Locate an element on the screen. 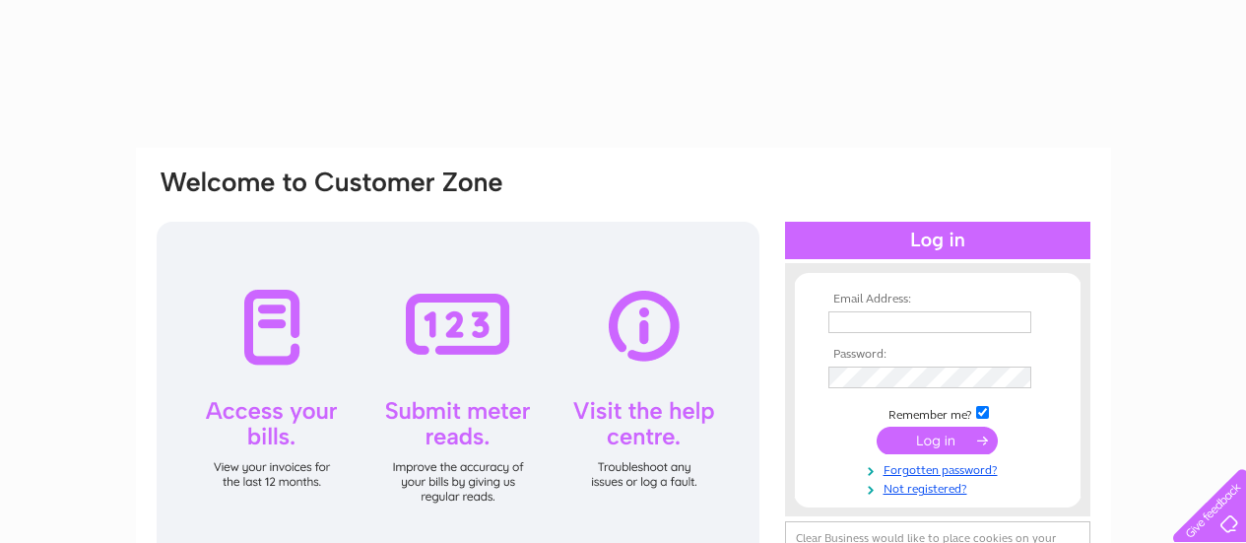 The height and width of the screenshot is (543, 1246). a: Not registered? is located at coordinates (939, 486).